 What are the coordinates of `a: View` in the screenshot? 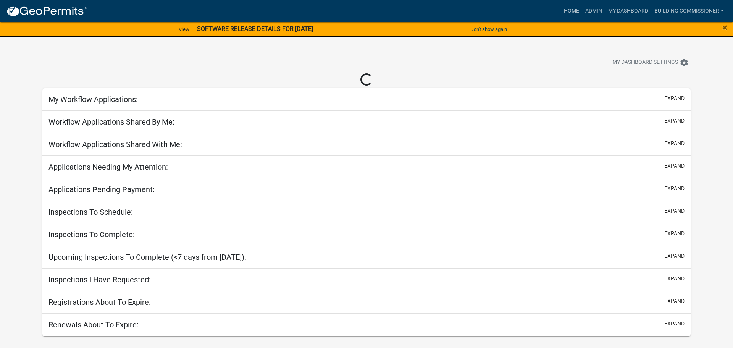 It's located at (184, 29).